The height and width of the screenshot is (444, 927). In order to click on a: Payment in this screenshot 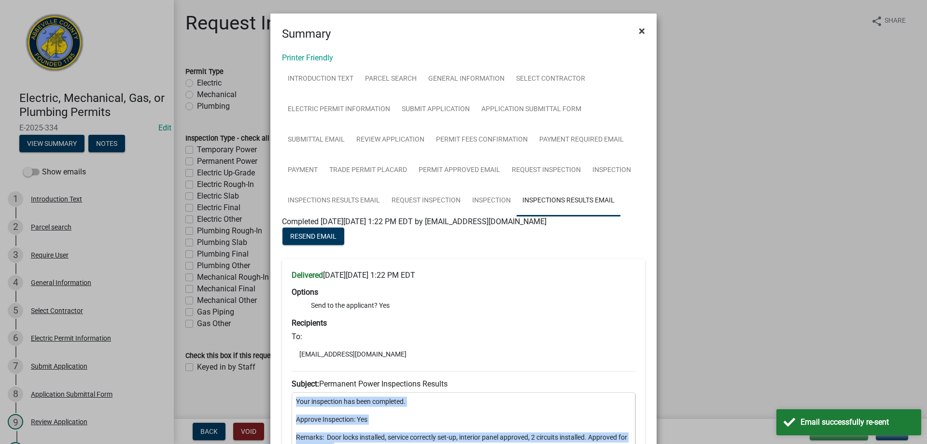, I will do `click(303, 170)`.